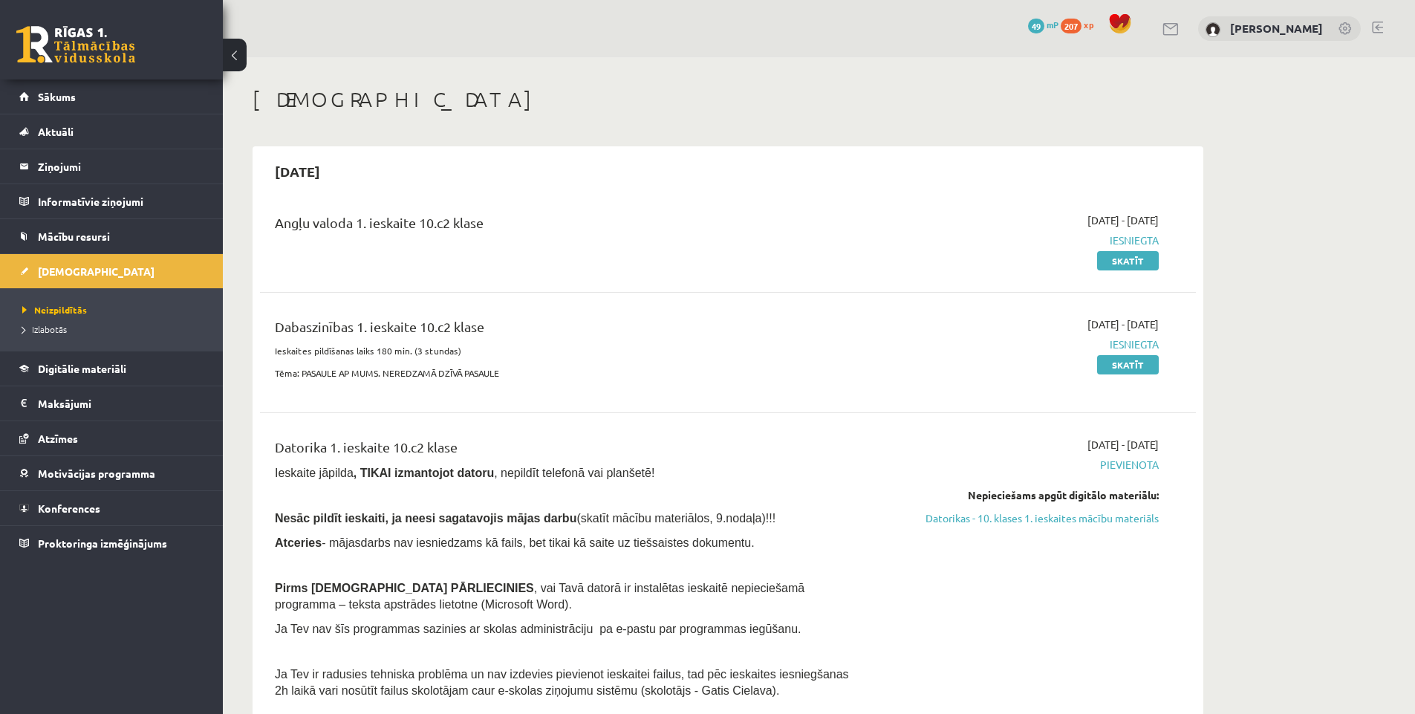 Image resolution: width=1415 pixels, height=714 pixels. I want to click on b: Atceries, so click(298, 542).